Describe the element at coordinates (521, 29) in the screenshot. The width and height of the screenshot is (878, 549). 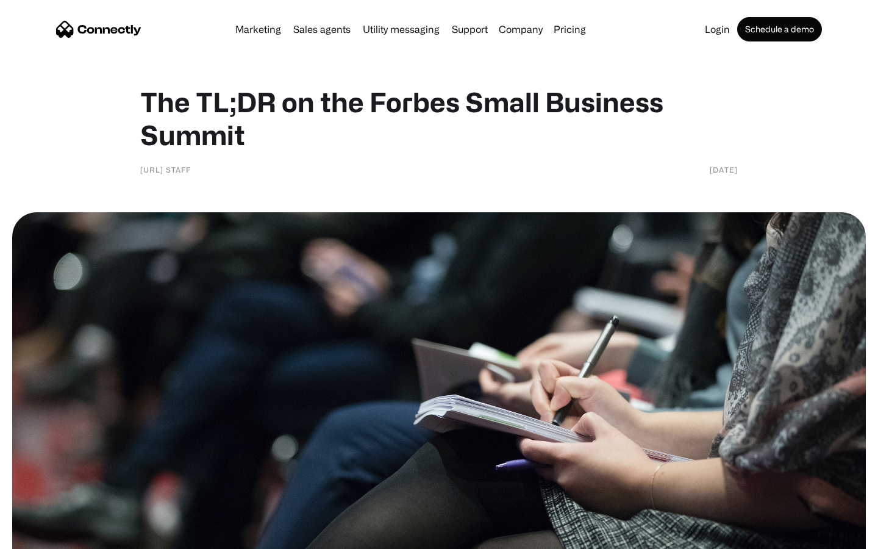
I see `div: Company` at that location.